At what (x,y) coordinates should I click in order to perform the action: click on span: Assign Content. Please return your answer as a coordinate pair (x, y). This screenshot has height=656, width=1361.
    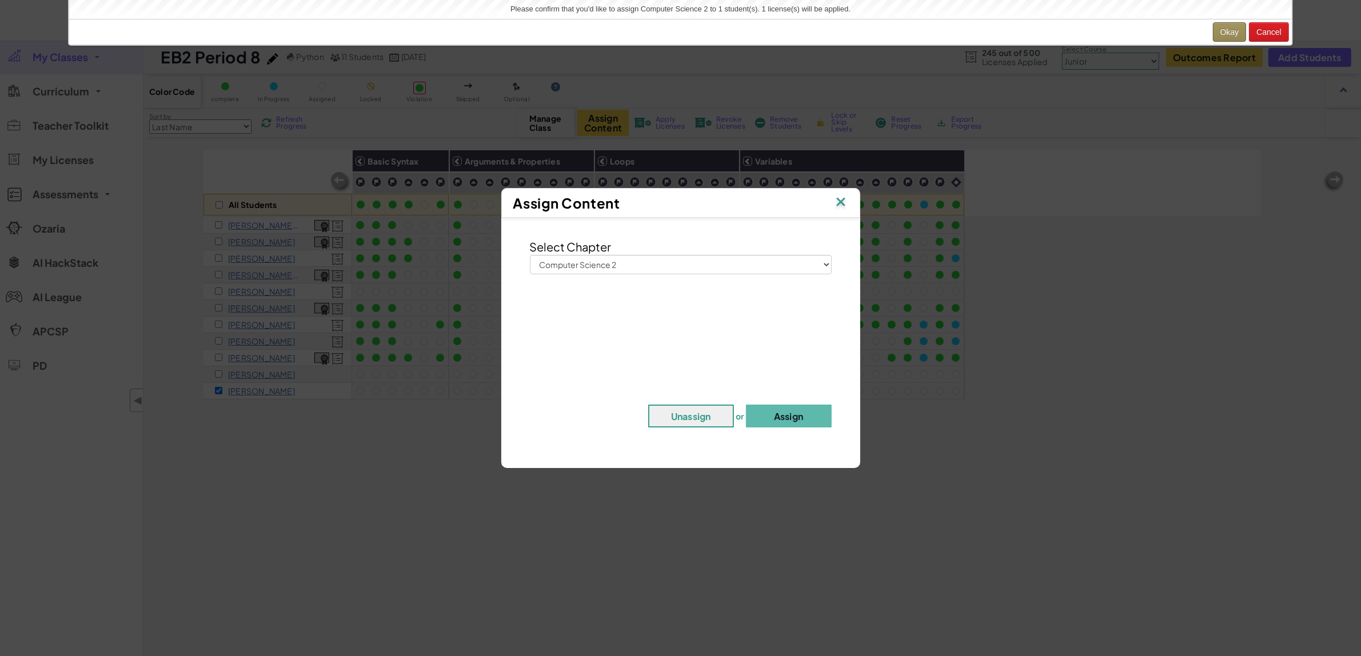
    Looking at the image, I should click on (566, 203).